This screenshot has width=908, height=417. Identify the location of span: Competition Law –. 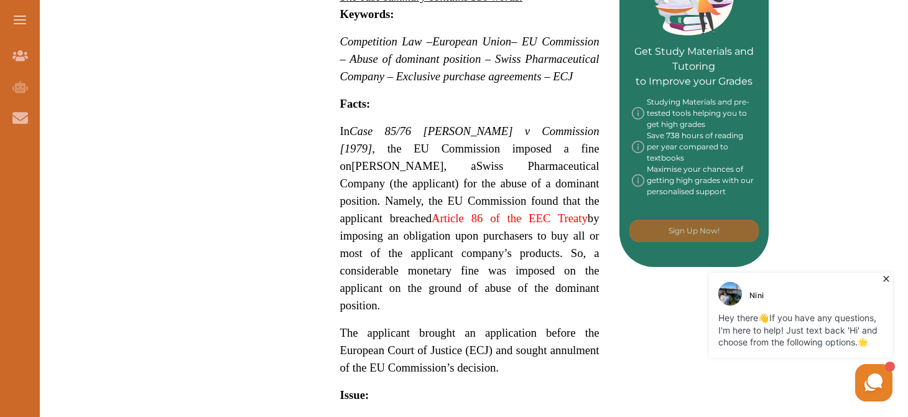
(386, 41).